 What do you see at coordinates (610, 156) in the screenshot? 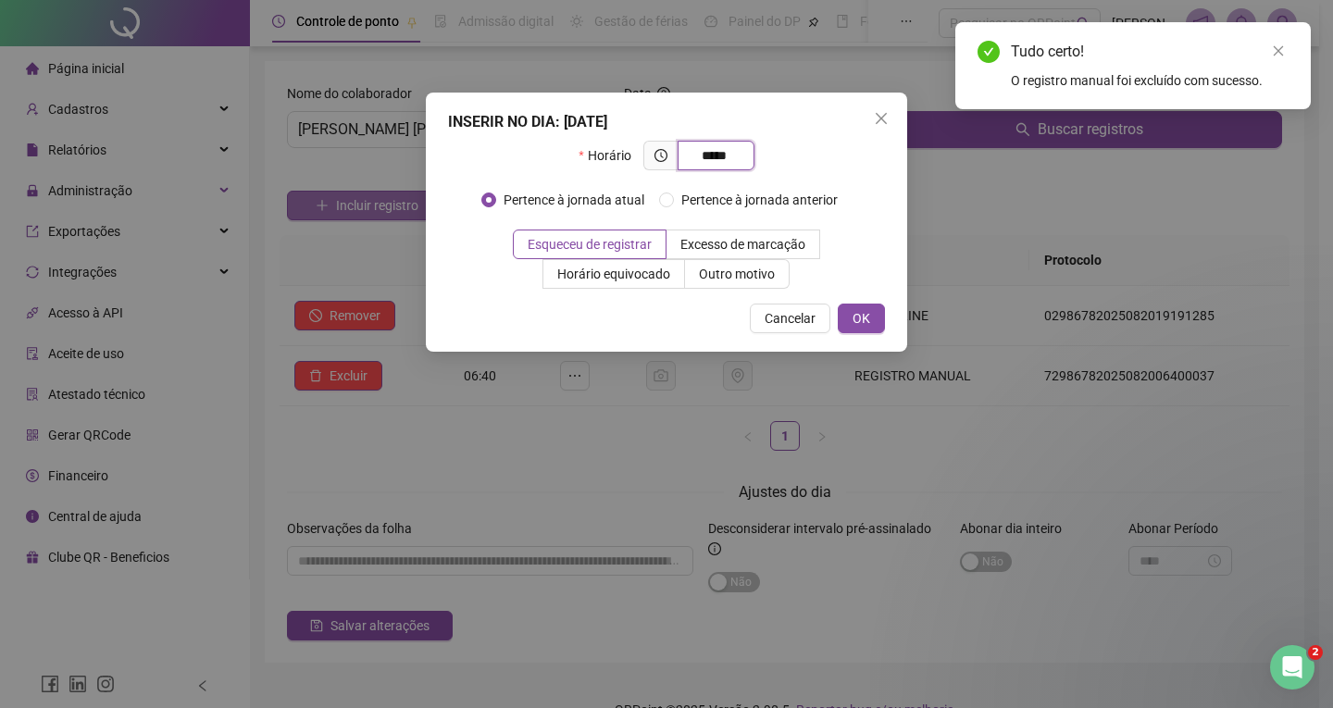
I see `label: Horário` at bounding box center [610, 156].